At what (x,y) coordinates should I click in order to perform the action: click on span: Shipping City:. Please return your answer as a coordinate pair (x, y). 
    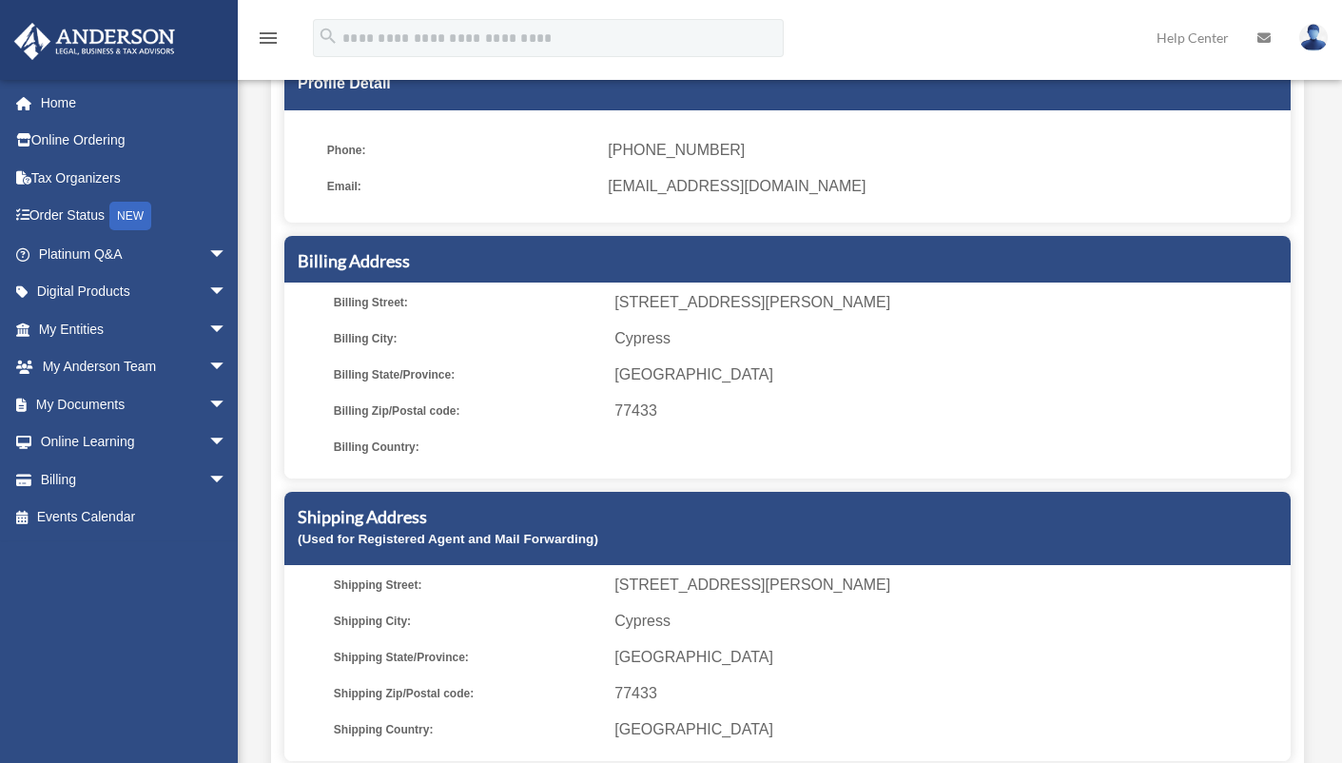
    Looking at the image, I should click on (467, 621).